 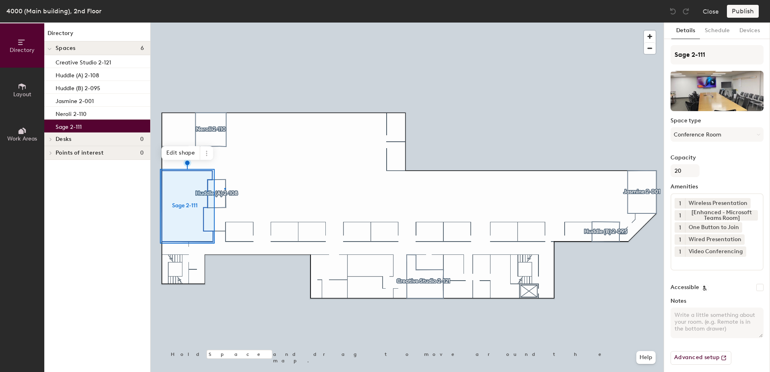 What do you see at coordinates (22, 94) in the screenshot?
I see `span: Layout` at bounding box center [22, 94].